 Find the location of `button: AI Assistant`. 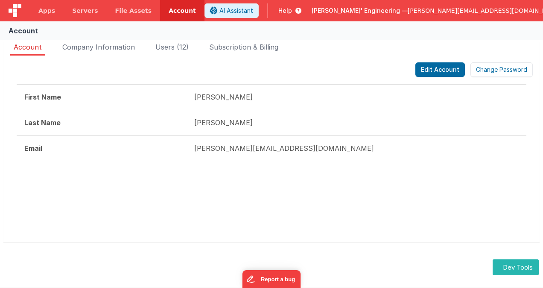

button: AI Assistant is located at coordinates (231, 11).